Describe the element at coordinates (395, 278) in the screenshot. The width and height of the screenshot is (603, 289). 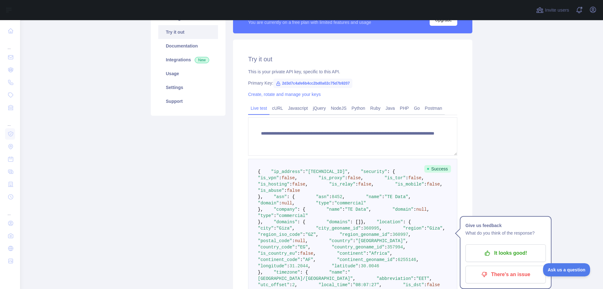
I see `span: "abbreviation"` at that location.